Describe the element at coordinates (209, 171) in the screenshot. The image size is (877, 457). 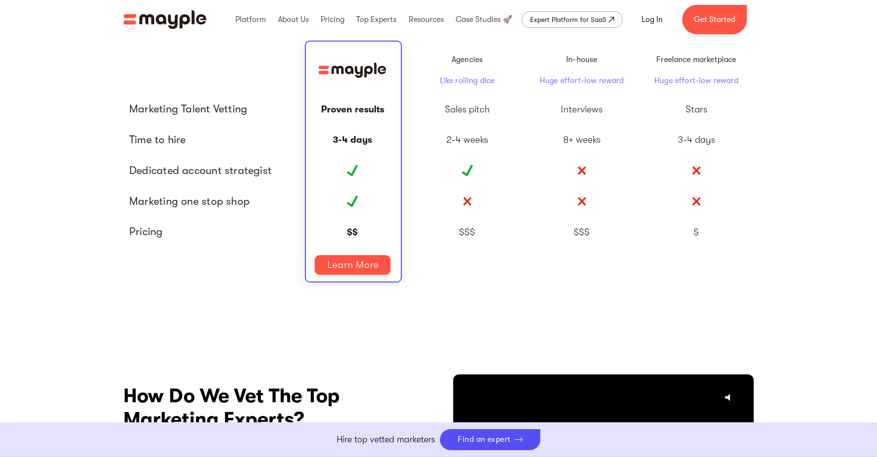
I see `span: Dedicated account strategist` at that location.